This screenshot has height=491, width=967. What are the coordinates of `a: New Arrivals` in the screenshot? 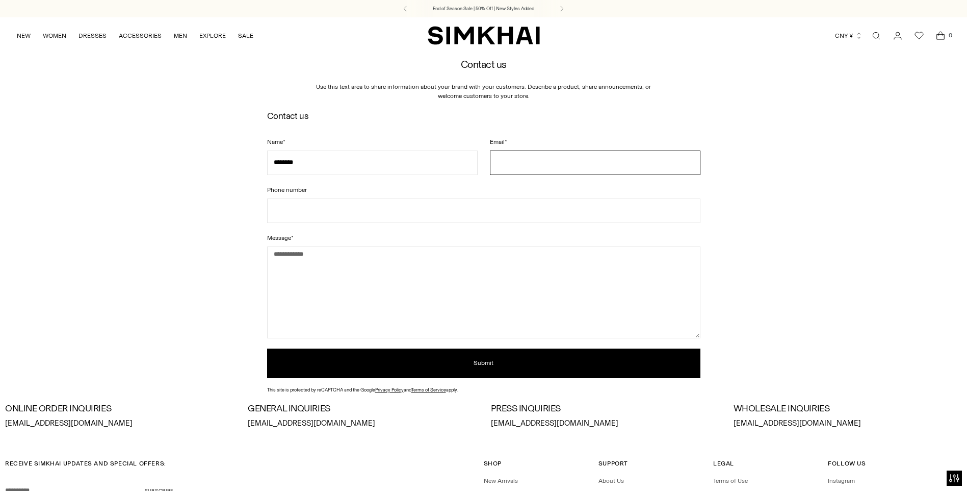 It's located at (501, 480).